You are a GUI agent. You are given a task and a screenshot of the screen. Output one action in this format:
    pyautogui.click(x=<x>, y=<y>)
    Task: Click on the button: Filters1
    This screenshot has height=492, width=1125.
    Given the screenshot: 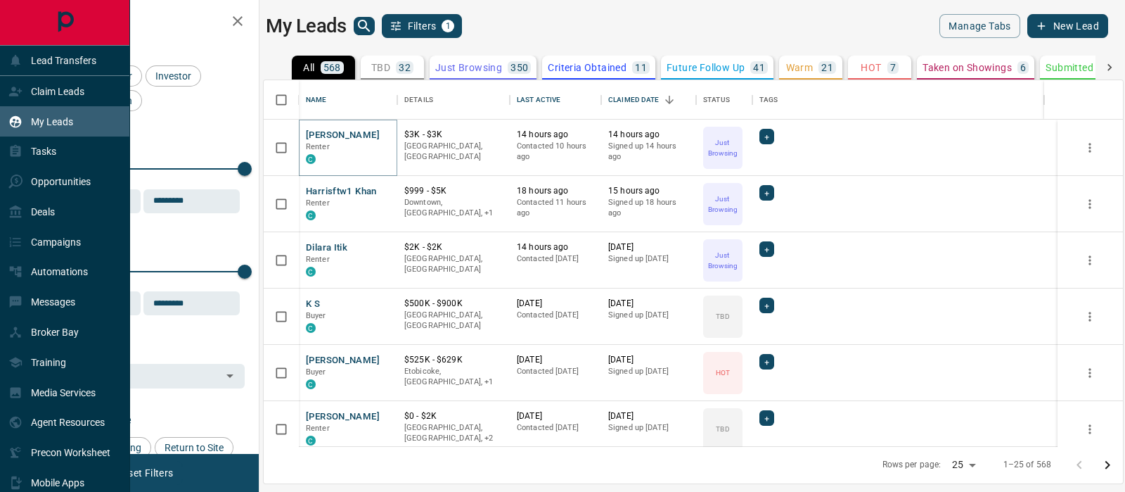 What is the action you would take?
    pyautogui.click(x=422, y=26)
    